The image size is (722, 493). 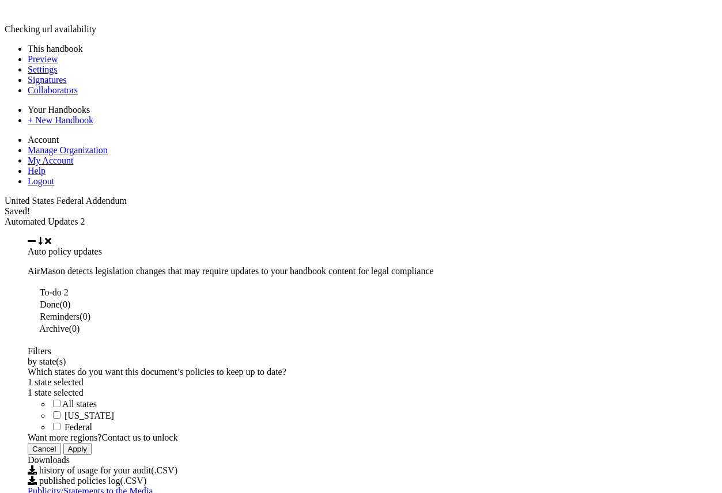 What do you see at coordinates (50, 29) in the screenshot?
I see `span: Checking url availability` at bounding box center [50, 29].